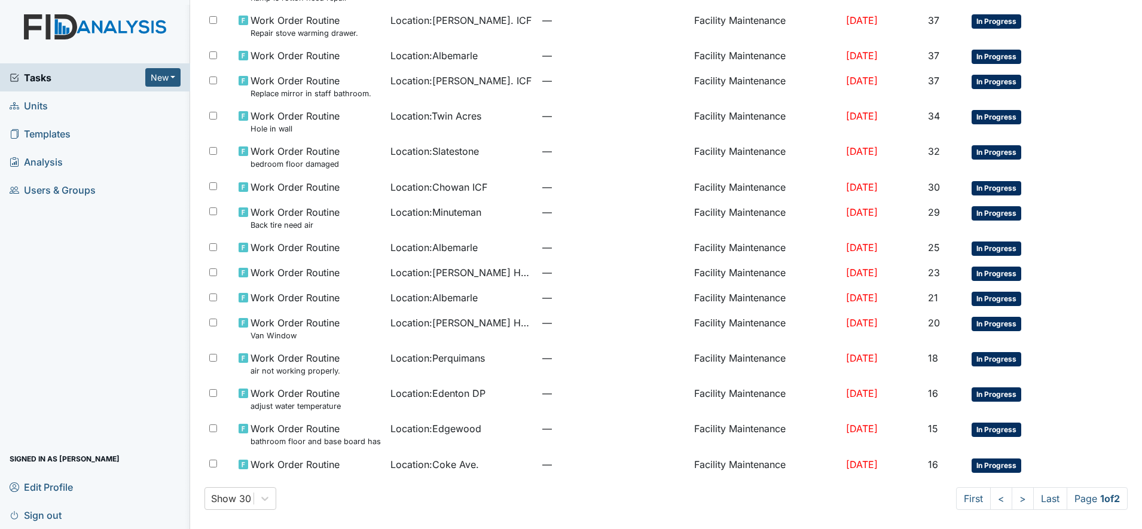 The image size is (1142, 529). I want to click on span: Work Order Routine bathroom floor and base board has mold around it by shower handicap bath room, so click(316, 434).